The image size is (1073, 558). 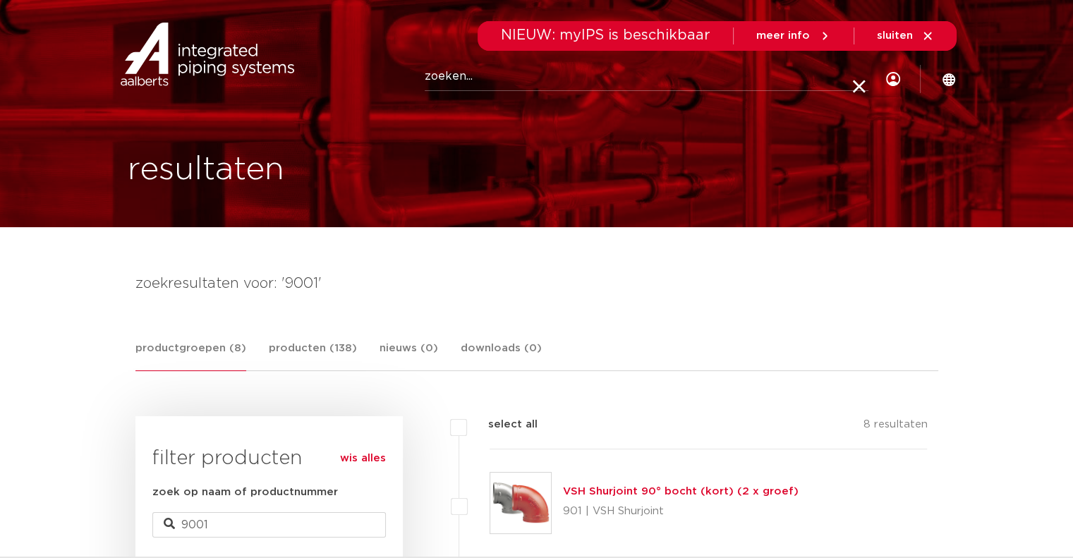 What do you see at coordinates (605, 35) in the screenshot?
I see `span: NIEUW: myIPS is beschikbaar` at bounding box center [605, 35].